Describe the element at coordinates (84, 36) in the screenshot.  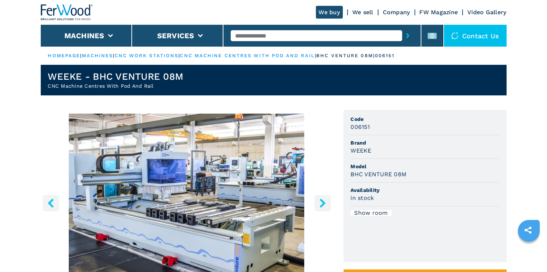
I see `button: Machines` at that location.